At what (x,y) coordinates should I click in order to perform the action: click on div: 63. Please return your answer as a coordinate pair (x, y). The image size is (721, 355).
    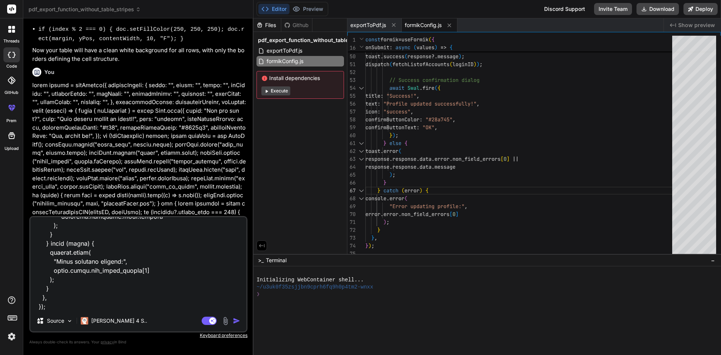
    Looking at the image, I should click on (352, 159).